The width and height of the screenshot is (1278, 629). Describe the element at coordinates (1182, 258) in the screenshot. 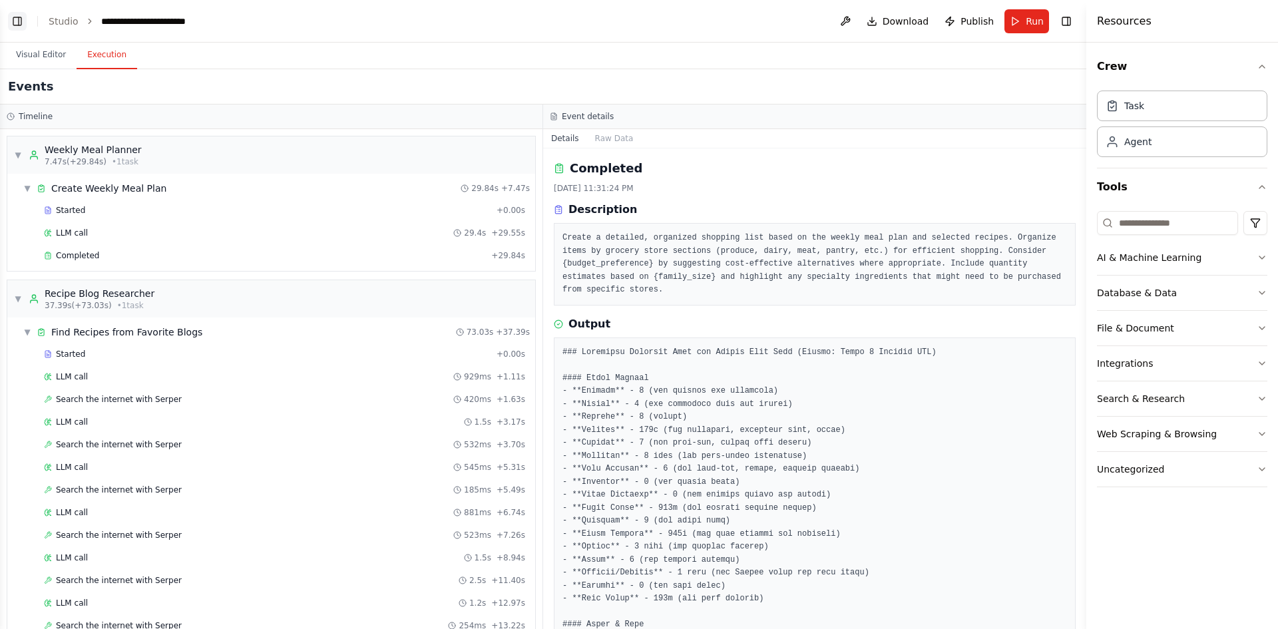

I see `button: AI & Machine Learning` at that location.